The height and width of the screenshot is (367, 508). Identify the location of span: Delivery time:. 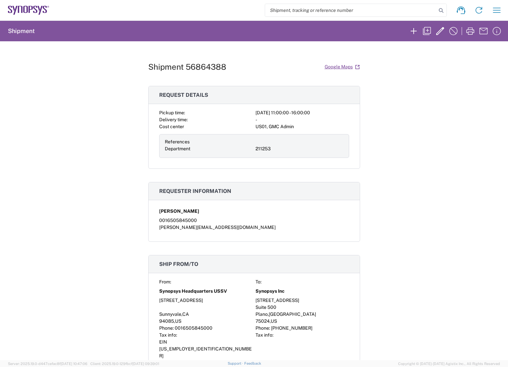
(173, 120).